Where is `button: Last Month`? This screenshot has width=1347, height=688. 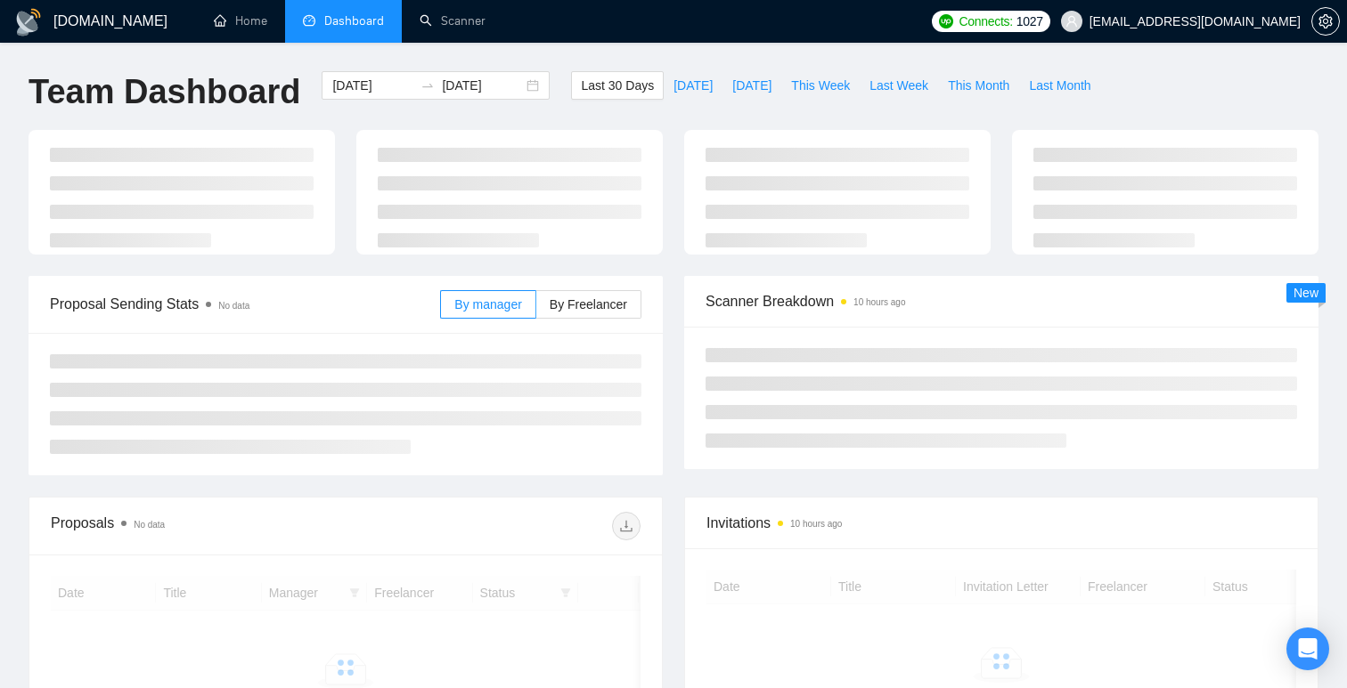
button: Last Month is located at coordinates (1059, 86).